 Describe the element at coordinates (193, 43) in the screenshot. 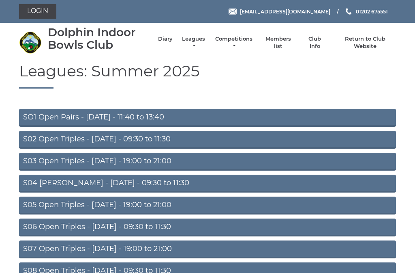

I see `a: Leagues` at that location.